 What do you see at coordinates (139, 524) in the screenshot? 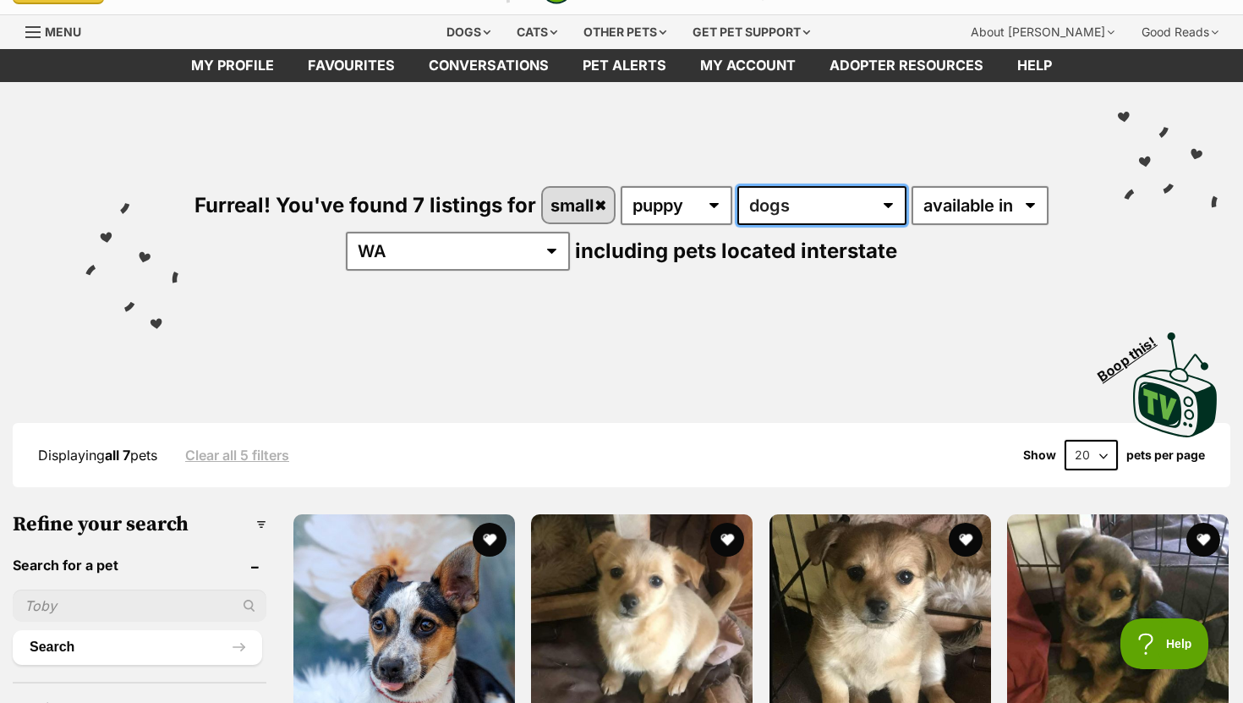
I see `h3: Refine your search` at bounding box center [139, 524].